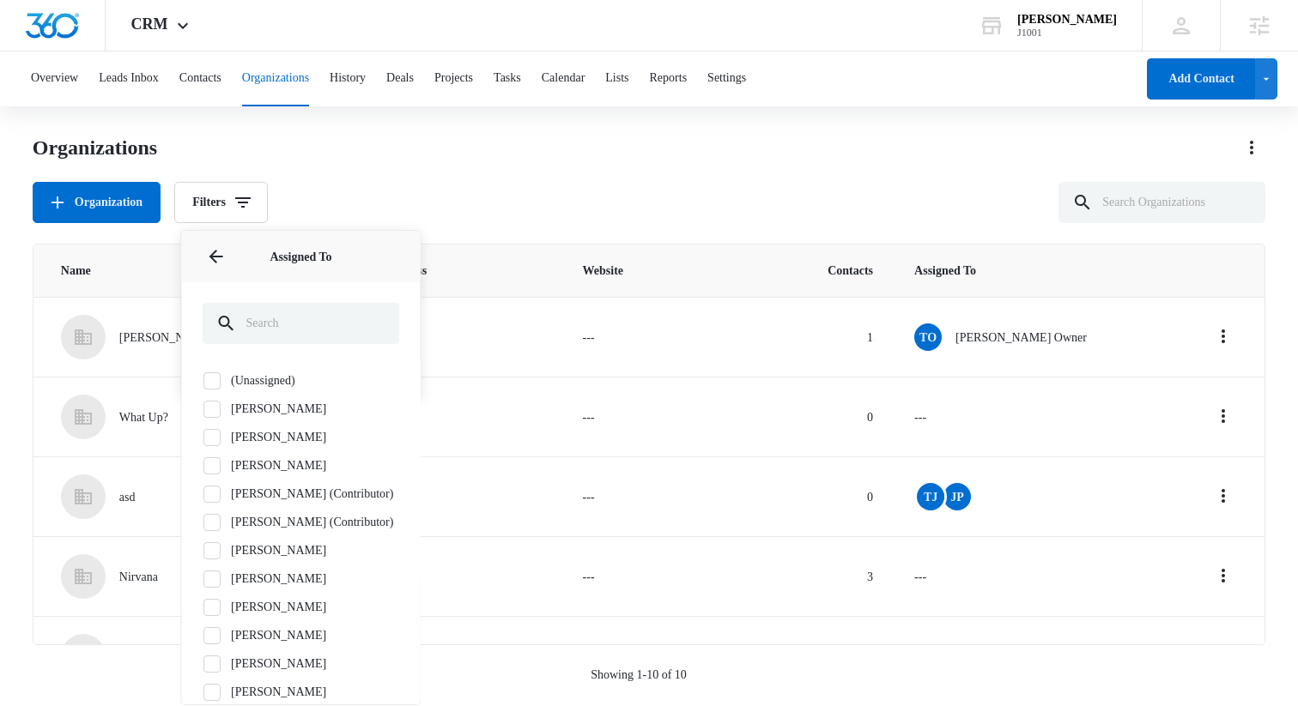 The height and width of the screenshot is (706, 1298). What do you see at coordinates (928, 337) in the screenshot?
I see `span: TO` at bounding box center [928, 337].